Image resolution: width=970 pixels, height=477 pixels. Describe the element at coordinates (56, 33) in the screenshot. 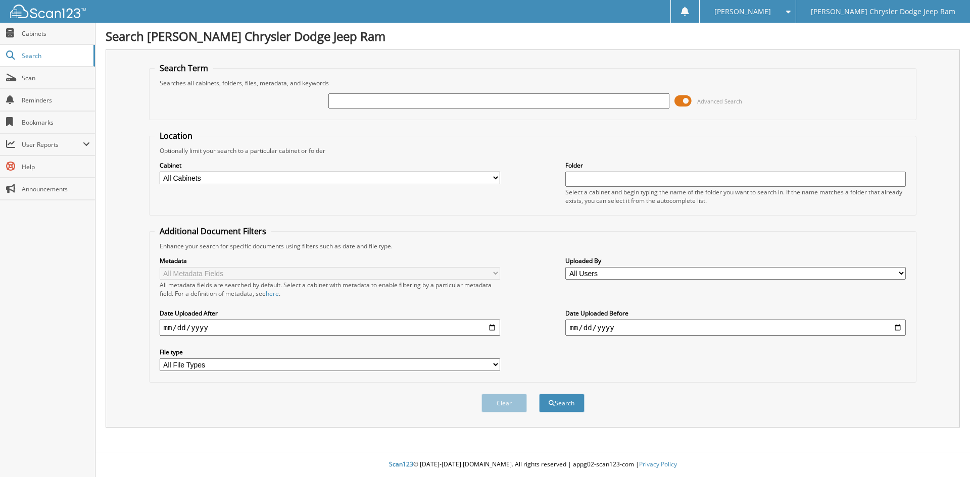

I see `span: Cabinets` at that location.